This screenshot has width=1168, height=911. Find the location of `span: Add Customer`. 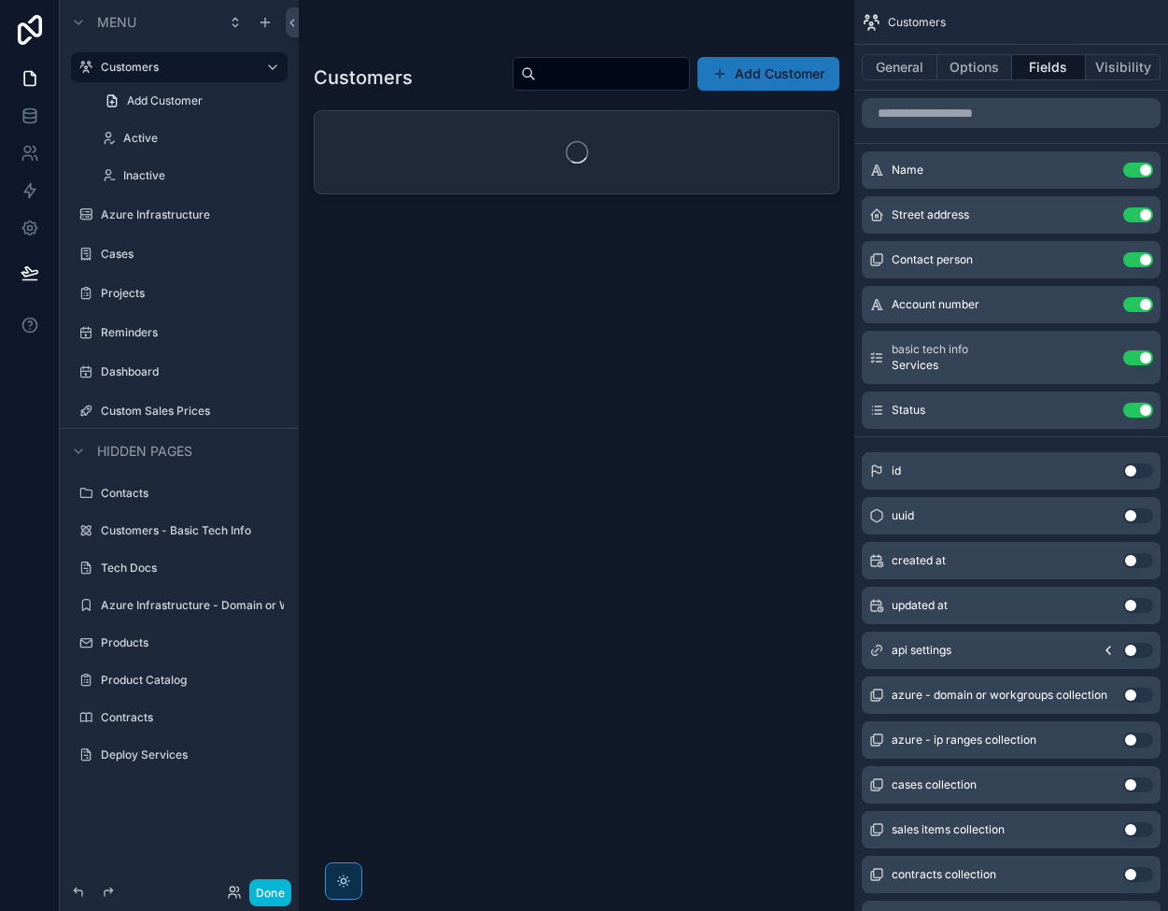

span: Add Customer is located at coordinates (164, 101).